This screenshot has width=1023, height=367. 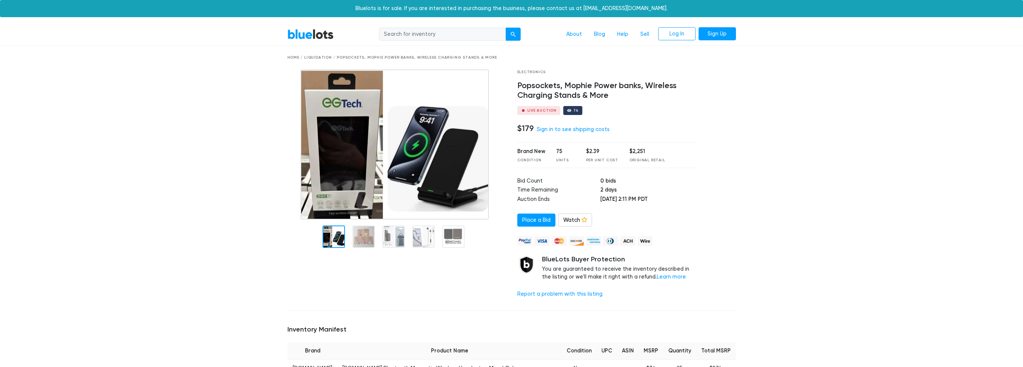 What do you see at coordinates (620, 268) in the screenshot?
I see `div: You are guaranteed to receive the inventory described in the listing or we'll make it right with ...` at bounding box center [620, 268].